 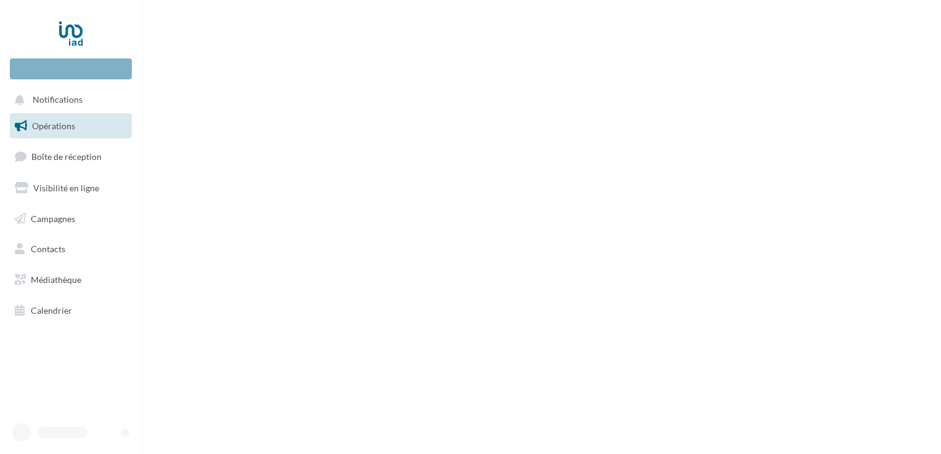 What do you see at coordinates (51, 310) in the screenshot?
I see `span: Calendrier` at bounding box center [51, 310].